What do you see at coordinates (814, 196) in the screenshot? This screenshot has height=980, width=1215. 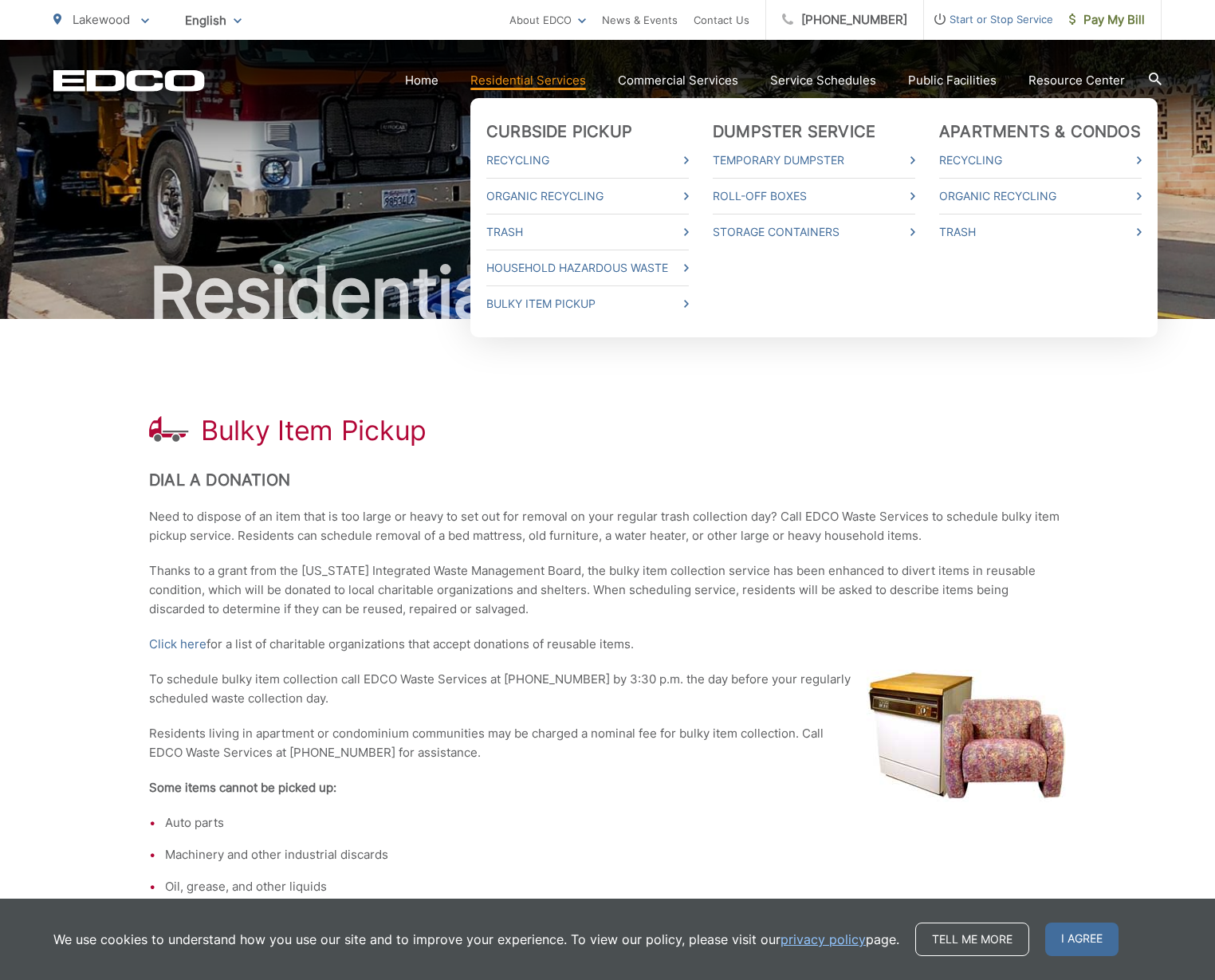 I see `a: Roll-Off Boxes` at bounding box center [814, 196].